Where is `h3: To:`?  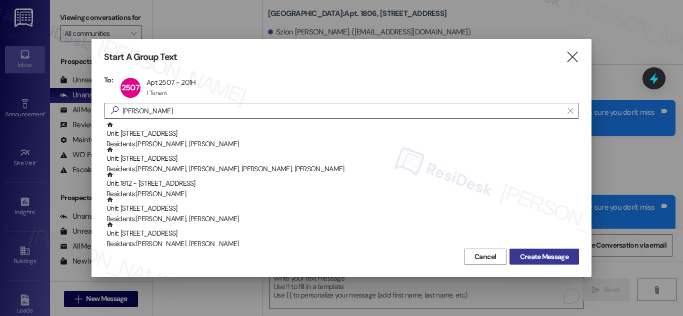 h3: To: is located at coordinates (108, 80).